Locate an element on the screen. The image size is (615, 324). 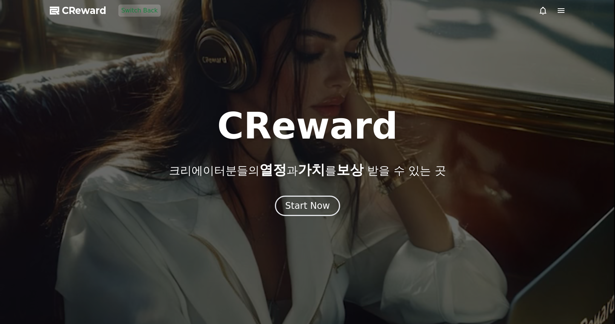
span: CReward is located at coordinates (84, 11).